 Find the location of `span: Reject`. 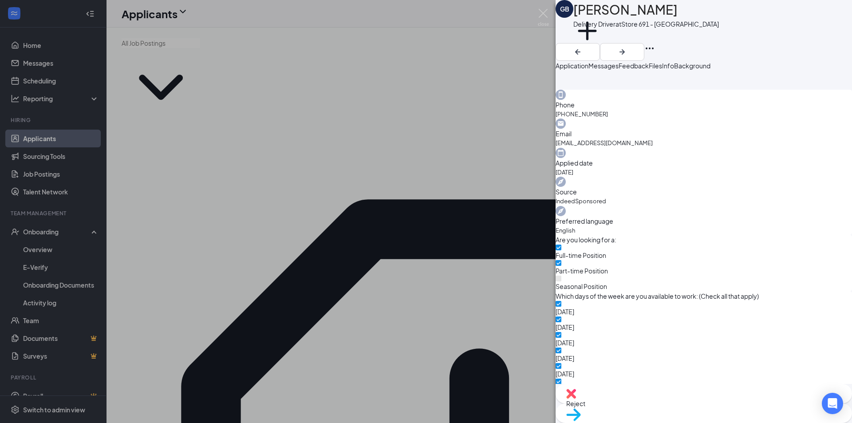

span: Reject is located at coordinates (703, 403).